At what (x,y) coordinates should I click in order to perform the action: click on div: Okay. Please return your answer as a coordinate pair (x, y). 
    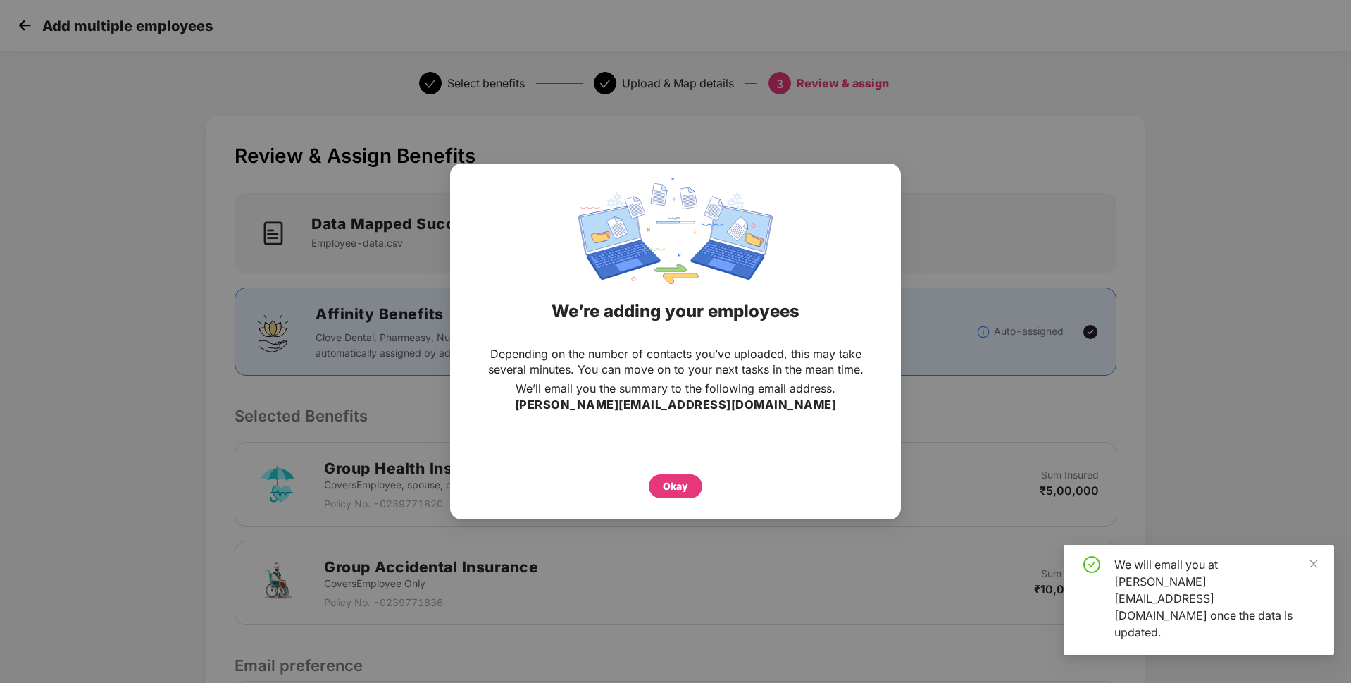
    Looking at the image, I should click on (676, 486).